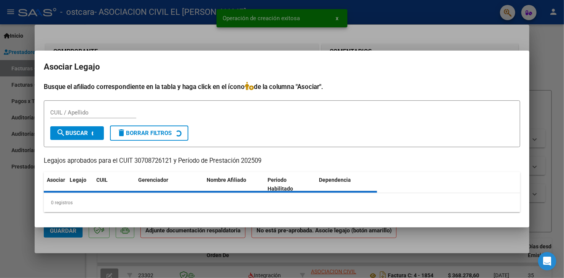 Image resolution: width=564 pixels, height=278 pixels. Describe the element at coordinates (282, 67) in the screenshot. I see `h2: Asociar Legajo` at that location.